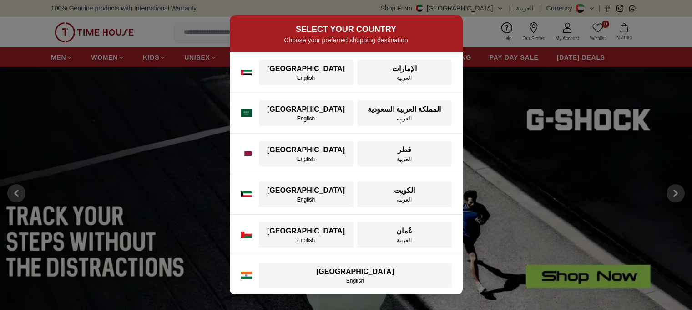 The height and width of the screenshot is (310, 692). Describe the element at coordinates (405, 231) in the screenshot. I see `div: عُمان` at that location.